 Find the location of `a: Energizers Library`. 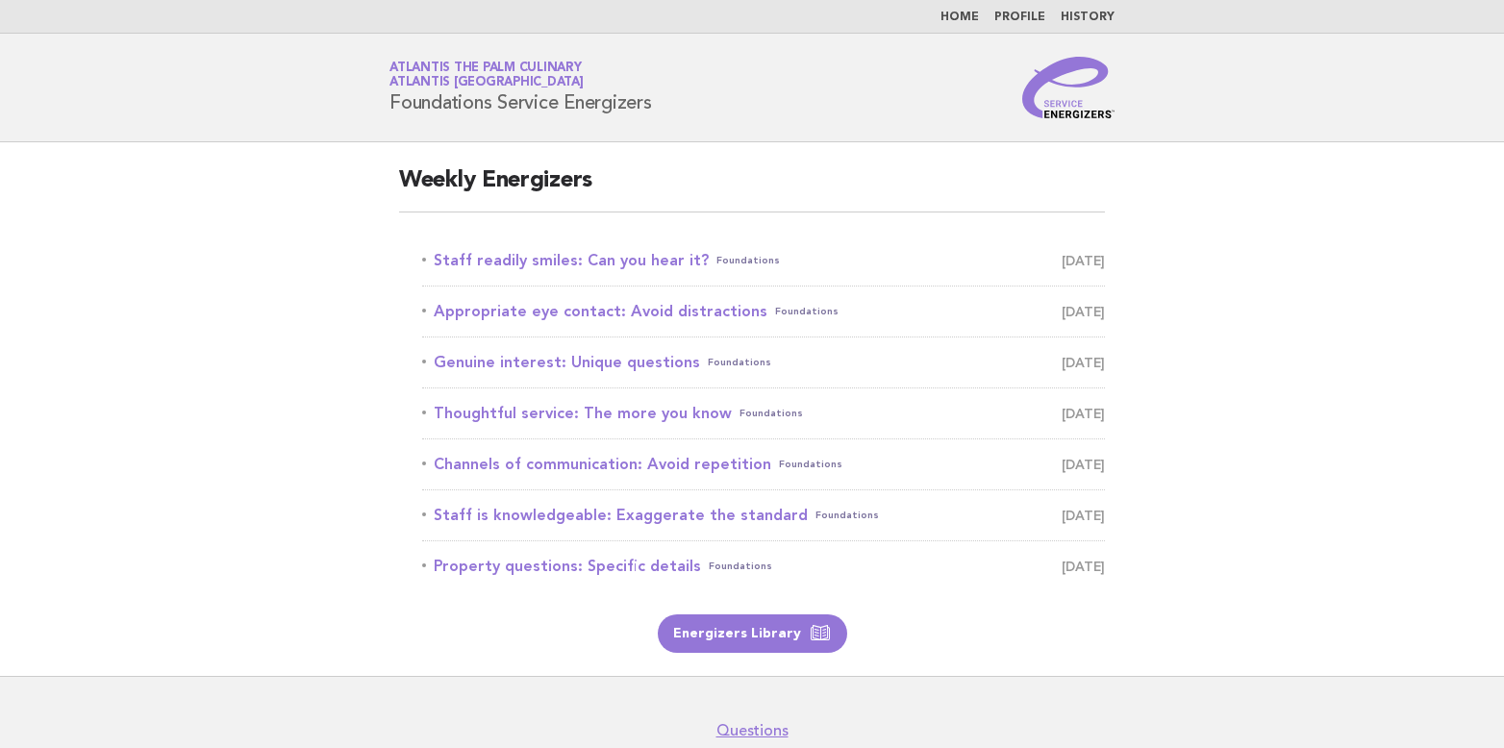

a: Energizers Library is located at coordinates (752, 634).